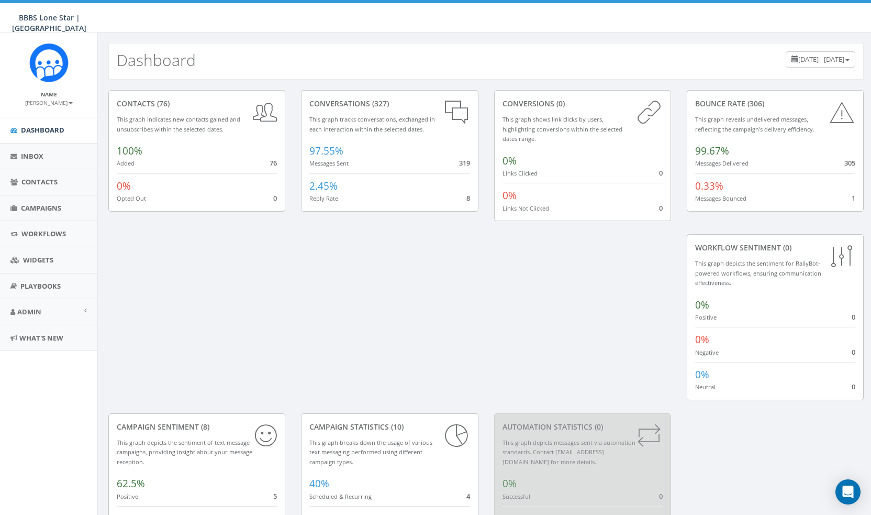  I want to click on div: Bounce Rate, so click(776, 104).